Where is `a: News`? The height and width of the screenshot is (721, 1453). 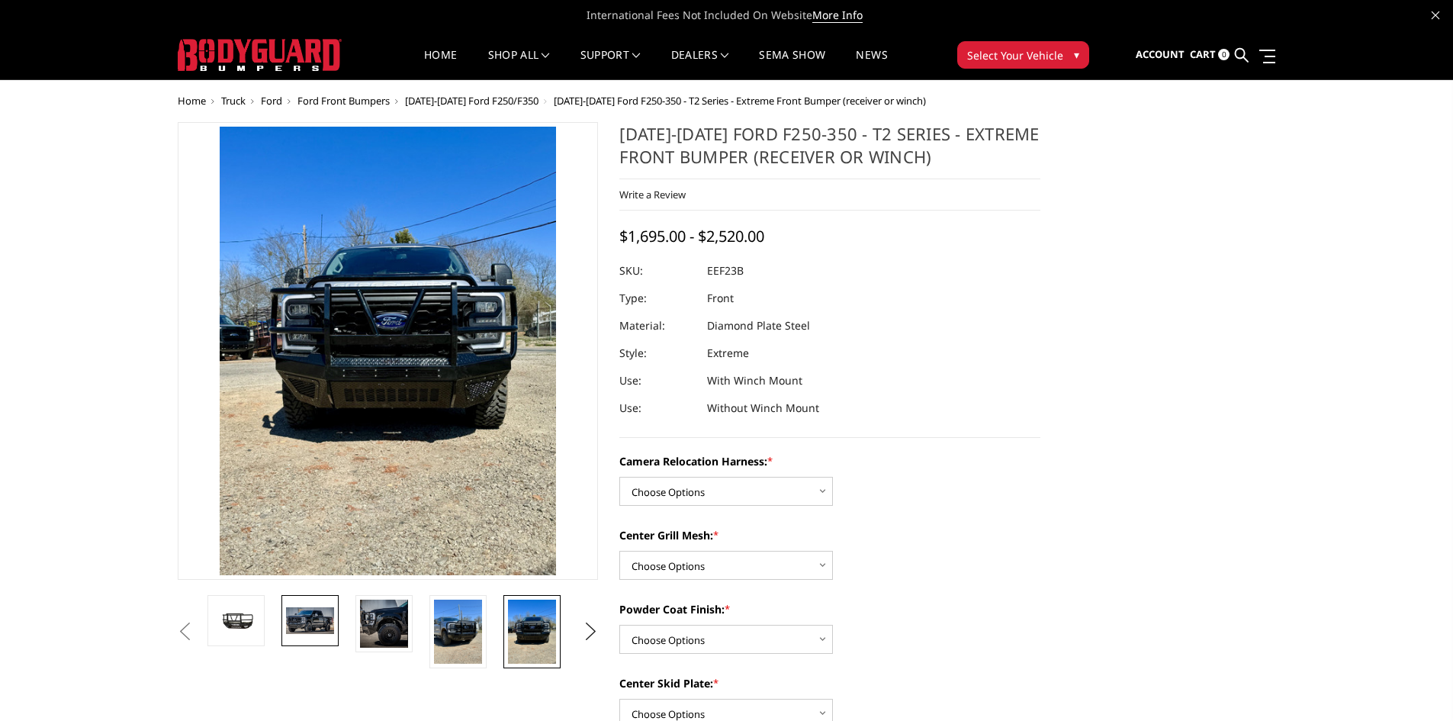
a: News is located at coordinates (871, 64).